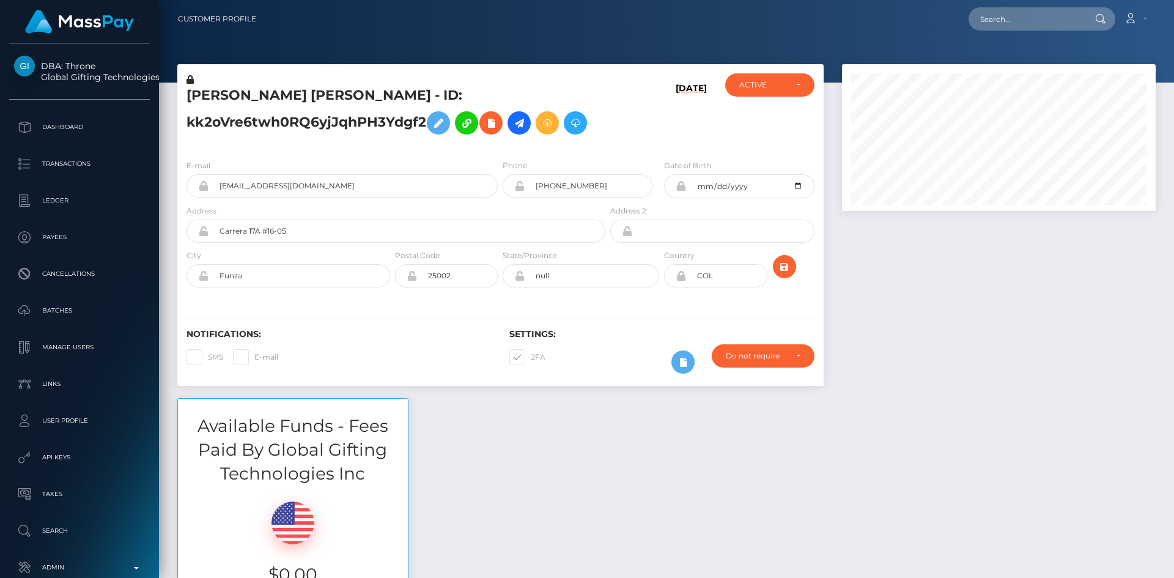  What do you see at coordinates (79, 311) in the screenshot?
I see `p: Batches` at bounding box center [79, 311].